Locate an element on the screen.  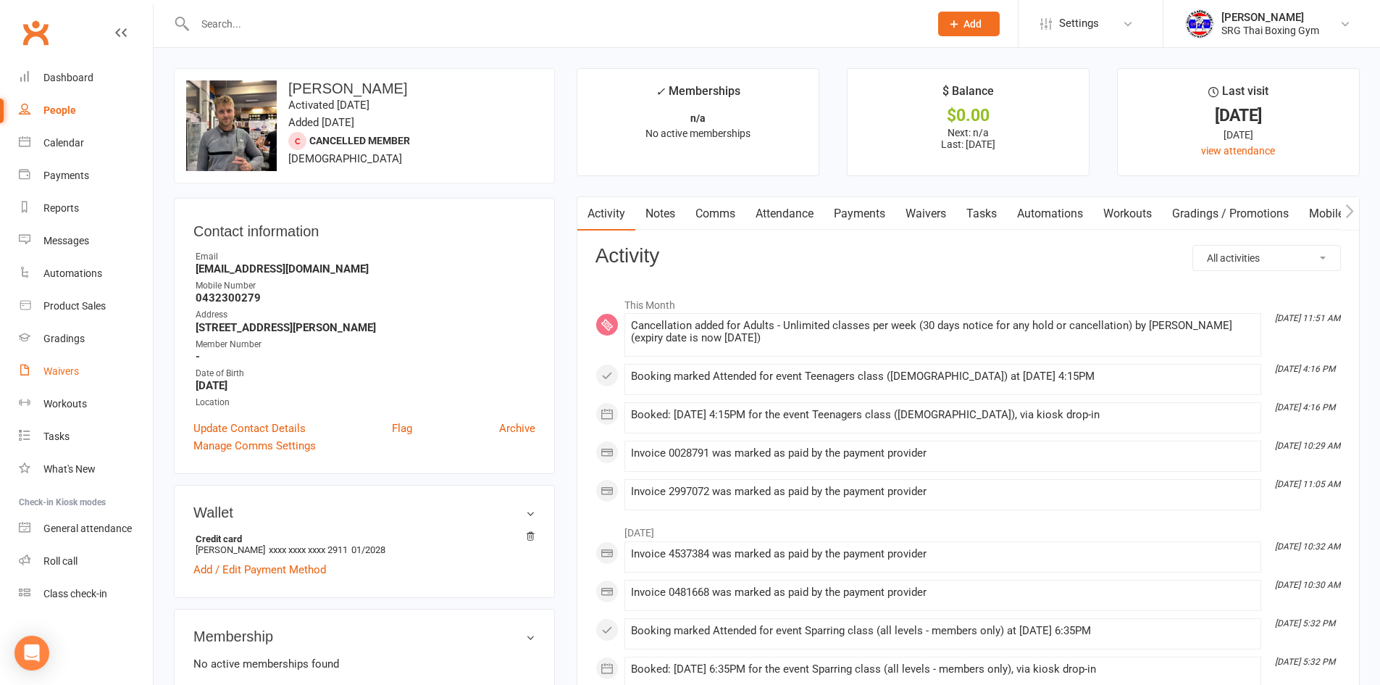
span: 01/2028 is located at coordinates (368, 549).